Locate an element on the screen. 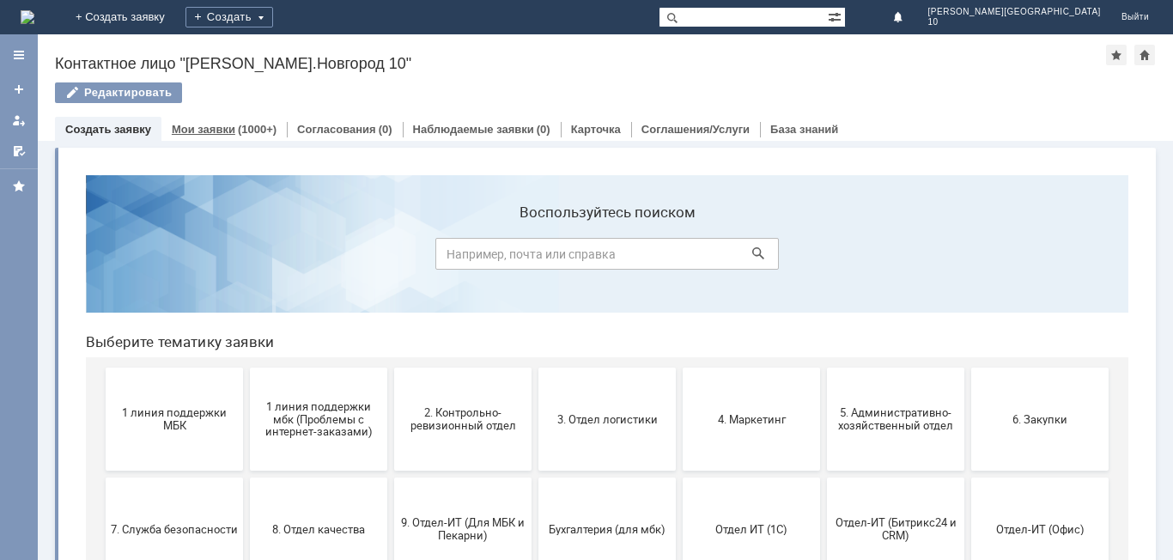  button: 7. Служба безопасности is located at coordinates (102, 367).